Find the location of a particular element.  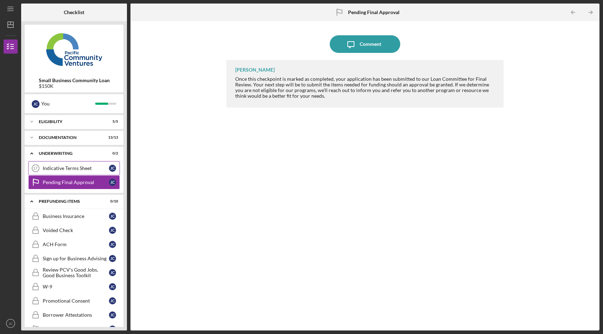

a: Borrower AttestationsJC is located at coordinates (74, 315).